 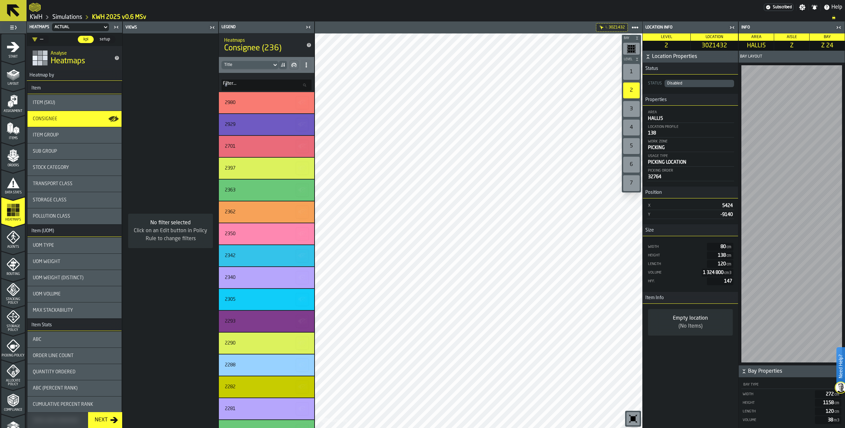 What do you see at coordinates (13, 319) in the screenshot?
I see `li: menu Storage Policy` at bounding box center [13, 319].